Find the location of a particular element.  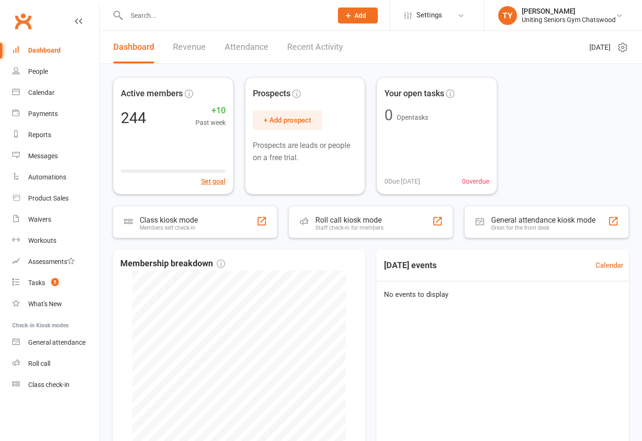

div: Great for the front desk is located at coordinates (543, 228).